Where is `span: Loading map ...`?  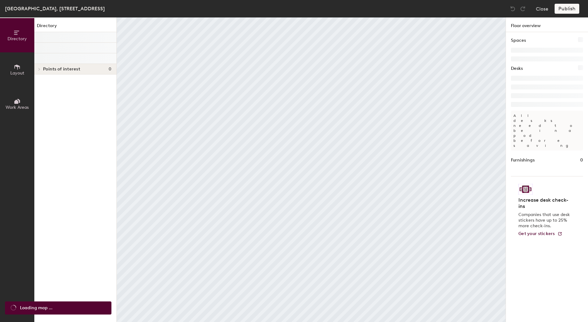
span: Loading map ... is located at coordinates (36, 308).